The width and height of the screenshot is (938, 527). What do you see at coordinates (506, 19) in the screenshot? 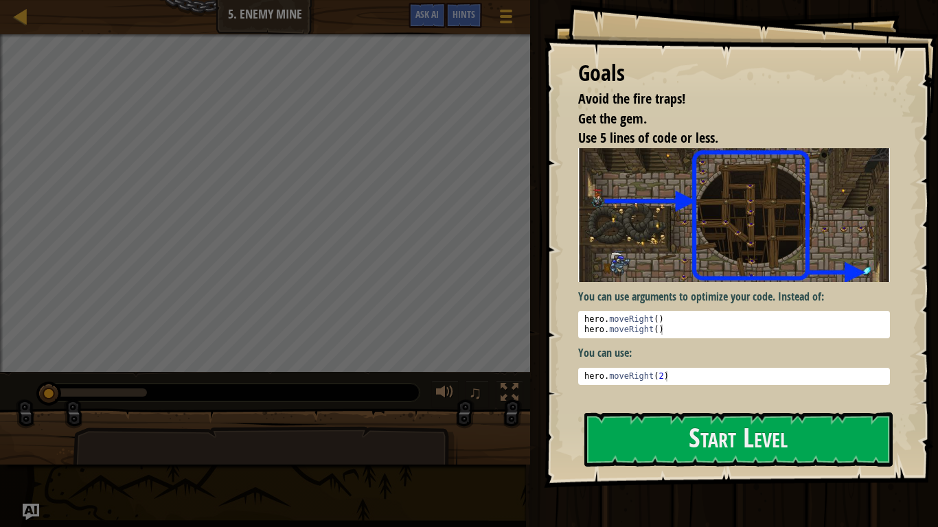
I see `button: Show game menu` at bounding box center [506, 19].